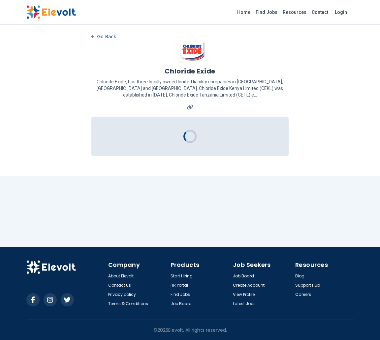  Describe the element at coordinates (181, 276) in the screenshot. I see `a: Start Hiring` at that location.